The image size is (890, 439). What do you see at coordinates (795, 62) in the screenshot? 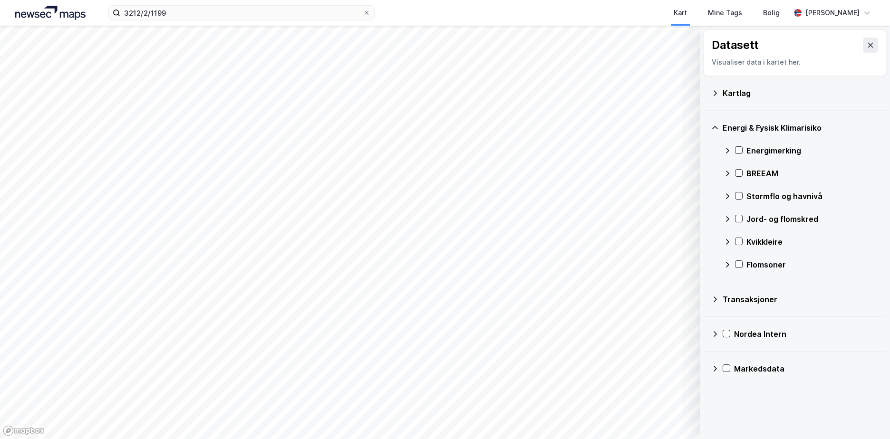
I see `div: Visualiser data i kartet her.` at bounding box center [795, 62].